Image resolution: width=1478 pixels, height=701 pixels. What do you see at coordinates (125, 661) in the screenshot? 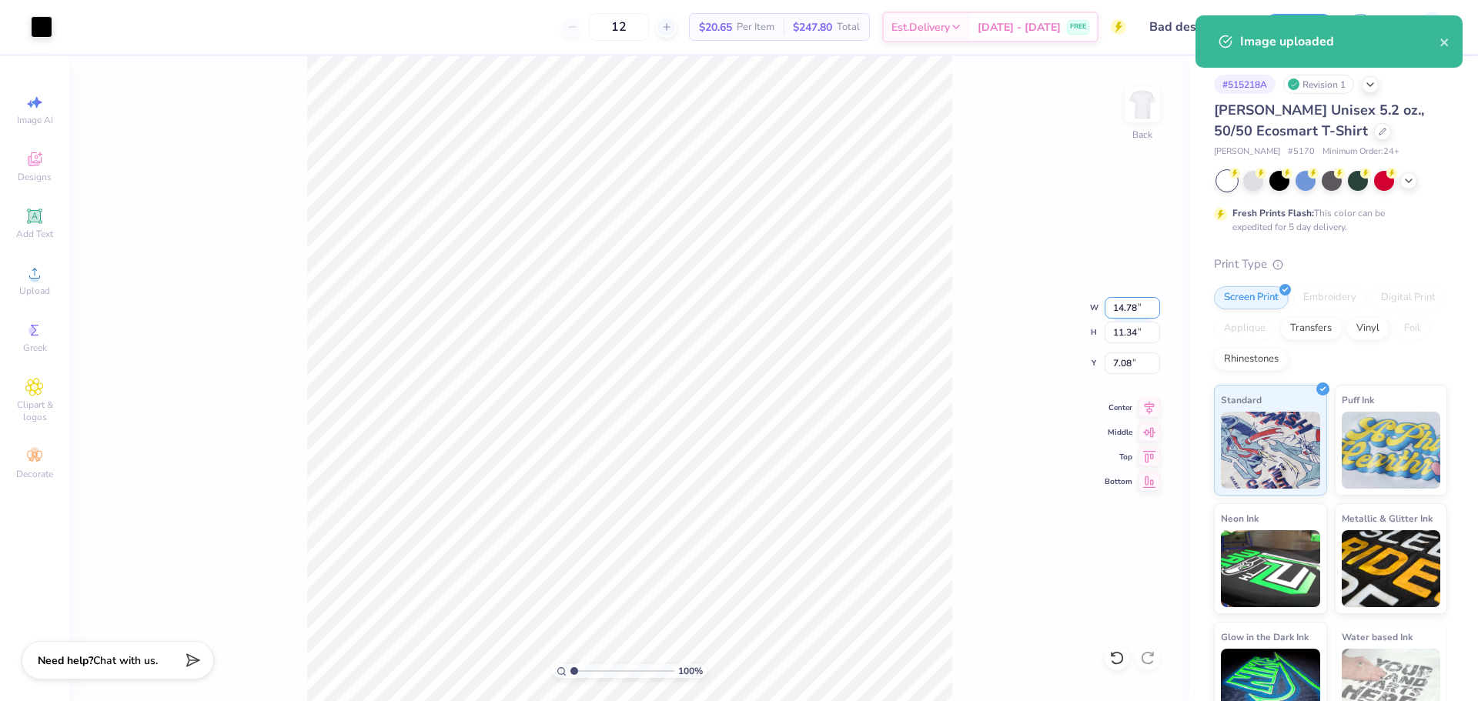
I see `span: Chat with us.` at bounding box center [125, 661].